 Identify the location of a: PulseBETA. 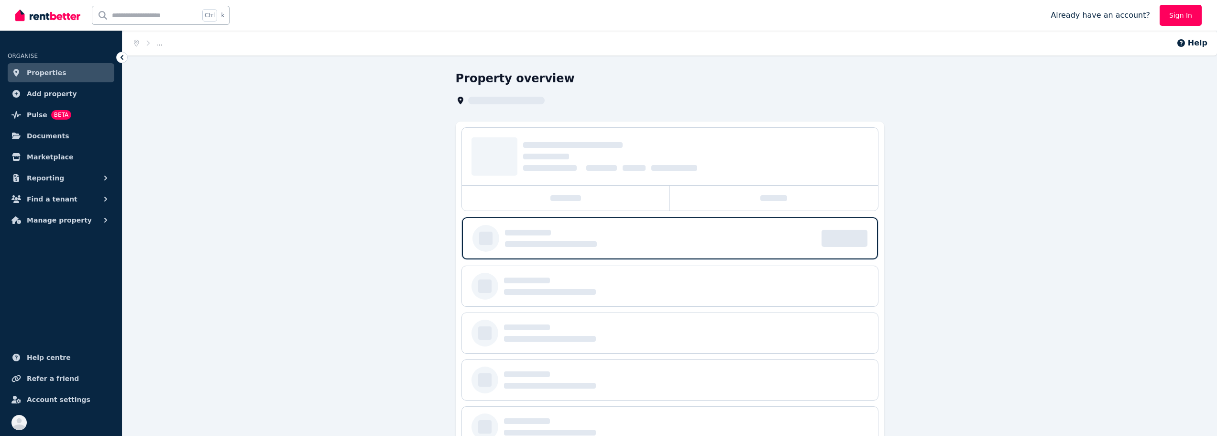
(61, 115).